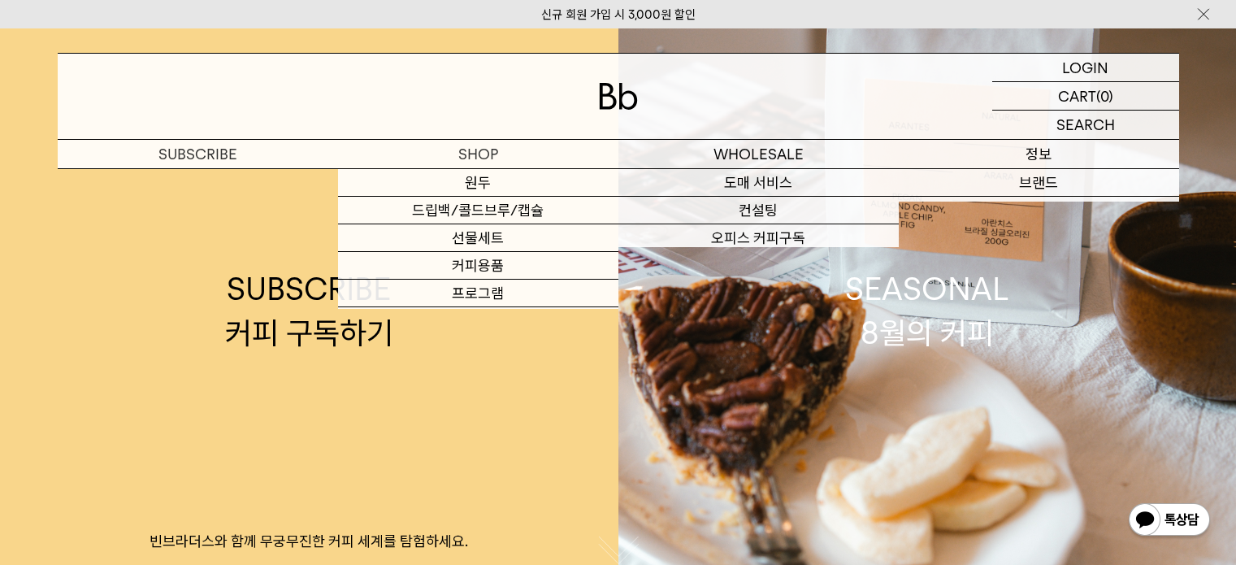 The width and height of the screenshot is (1236, 565). Describe the element at coordinates (1084, 67) in the screenshot. I see `p: LOGIN` at that location.